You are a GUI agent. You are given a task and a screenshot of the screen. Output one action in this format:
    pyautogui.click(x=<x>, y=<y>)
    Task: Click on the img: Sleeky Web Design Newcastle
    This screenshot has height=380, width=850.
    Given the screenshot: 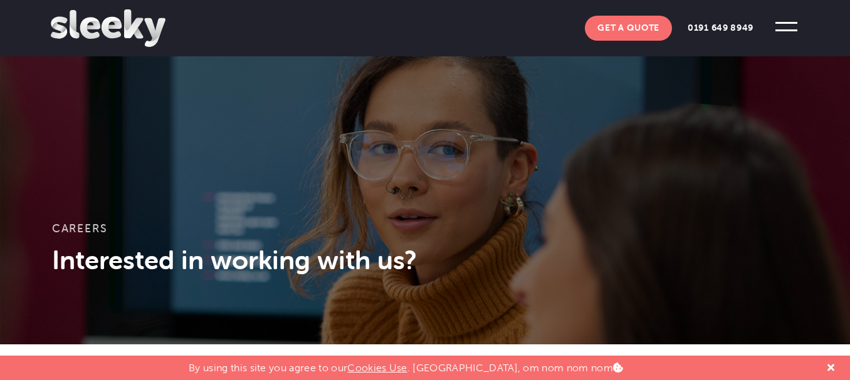 What is the action you would take?
    pyautogui.click(x=108, y=28)
    